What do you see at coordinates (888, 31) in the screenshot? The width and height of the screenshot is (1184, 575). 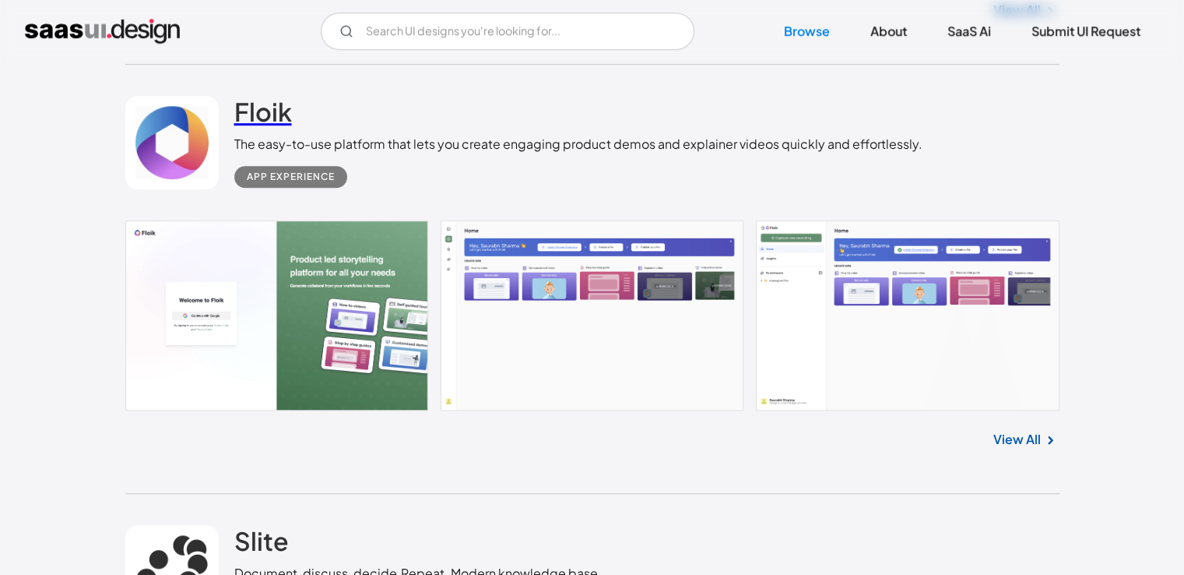 I see `a: About` at bounding box center [888, 31].